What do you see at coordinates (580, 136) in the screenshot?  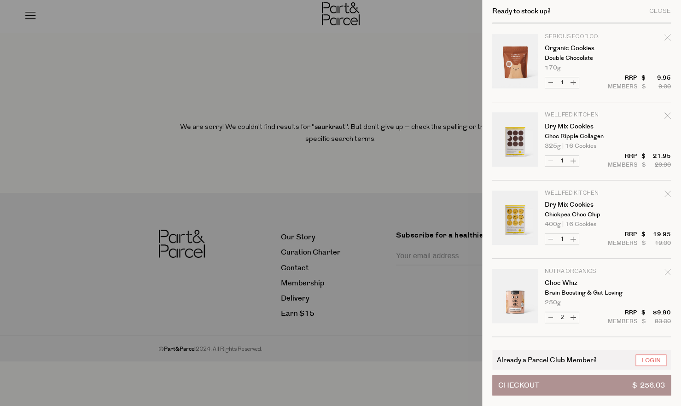 I see `p: Choc Ripple Collagen` at bounding box center [580, 136].